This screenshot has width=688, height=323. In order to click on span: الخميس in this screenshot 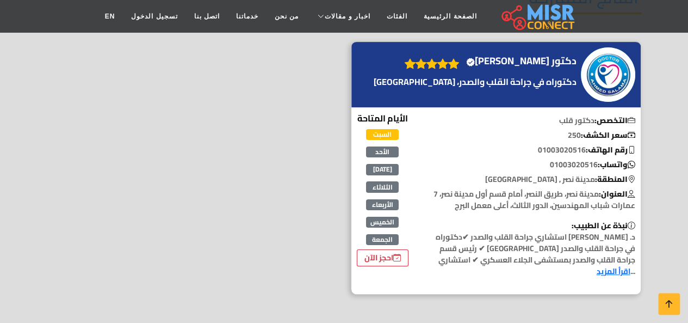, I will do `click(382, 222)`.